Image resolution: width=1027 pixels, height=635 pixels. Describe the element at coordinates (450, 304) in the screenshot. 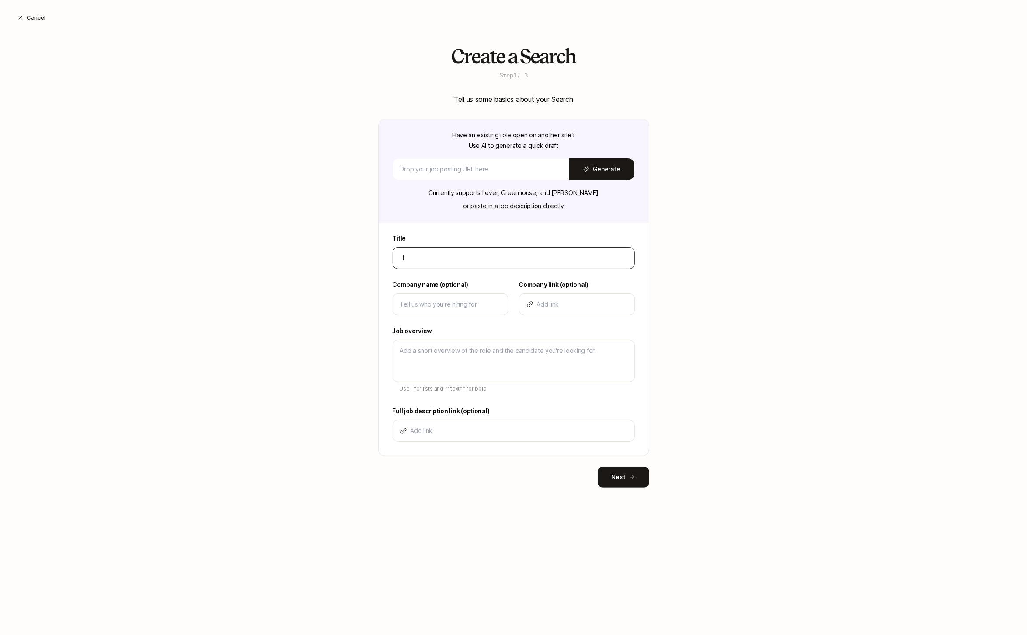

I see `input: Tell us who you're hiring for` at that location.